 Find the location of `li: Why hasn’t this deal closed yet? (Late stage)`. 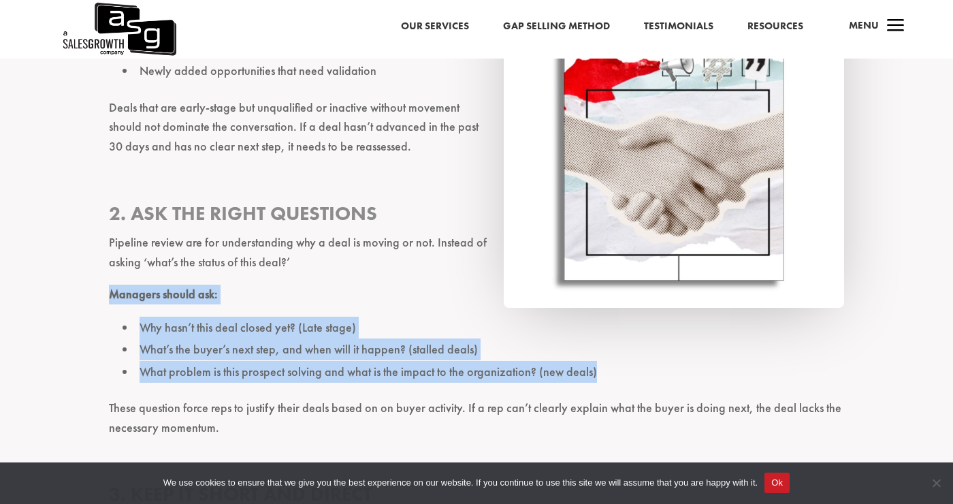

li: Why hasn’t this deal closed yet? (Late stage) is located at coordinates (484, 328).